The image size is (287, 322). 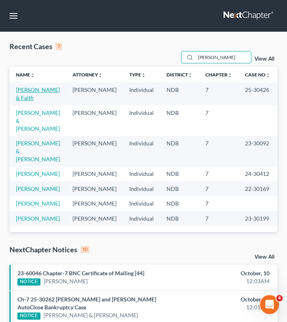 What do you see at coordinates (138, 75) in the screenshot?
I see `a: Typeunfold_more` at bounding box center [138, 75].